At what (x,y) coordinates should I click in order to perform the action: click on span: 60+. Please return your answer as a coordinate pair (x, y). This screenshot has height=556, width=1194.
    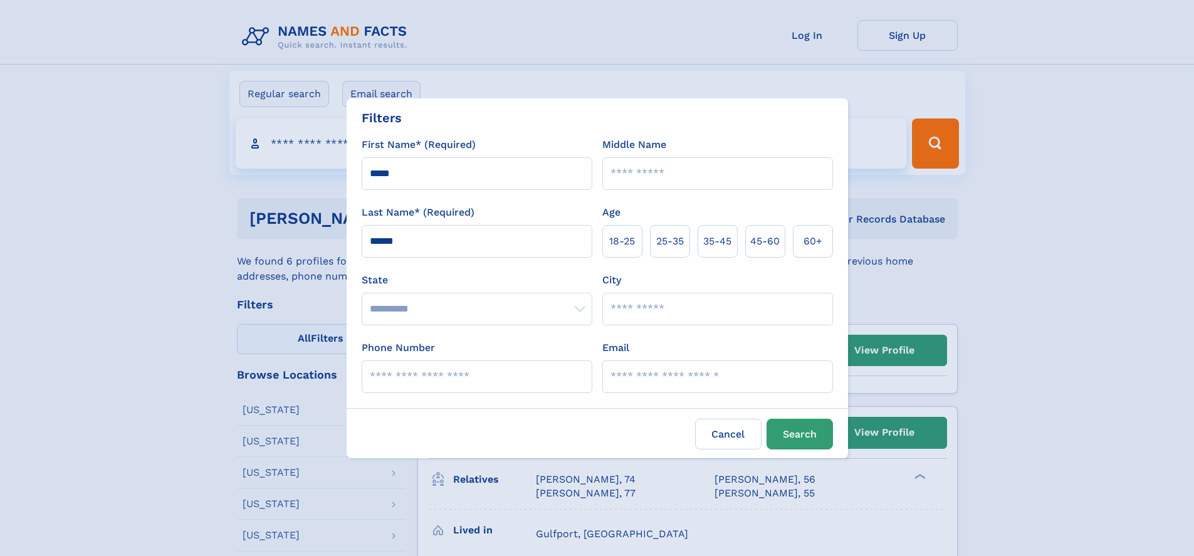
    Looking at the image, I should click on (813, 241).